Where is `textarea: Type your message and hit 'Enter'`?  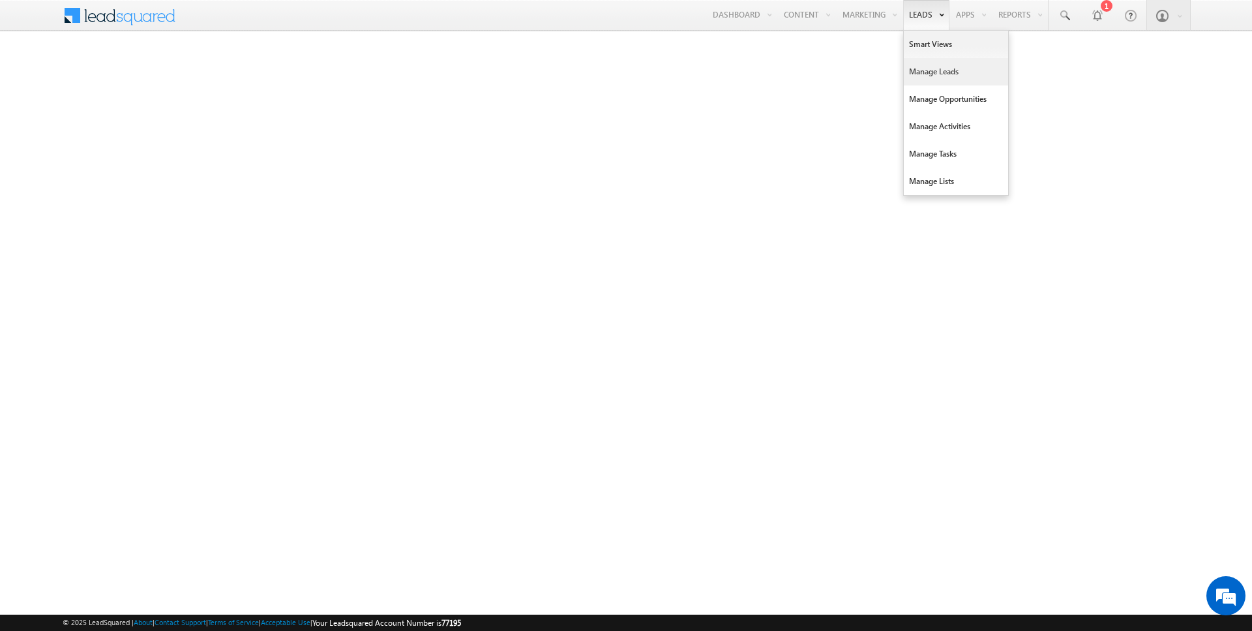 textarea: Type your message and hit 'Enter' is located at coordinates (127, 256).